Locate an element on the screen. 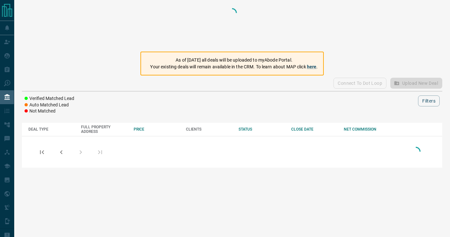 The width and height of the screenshot is (450, 237). div: FULL PROPERTY ADDRESS is located at coordinates (104, 130).